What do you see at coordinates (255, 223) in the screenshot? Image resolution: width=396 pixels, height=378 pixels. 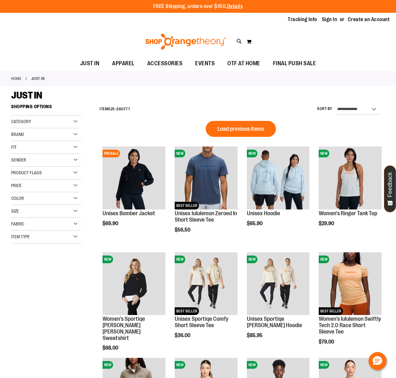 I see `span: $65.90` at bounding box center [255, 223].